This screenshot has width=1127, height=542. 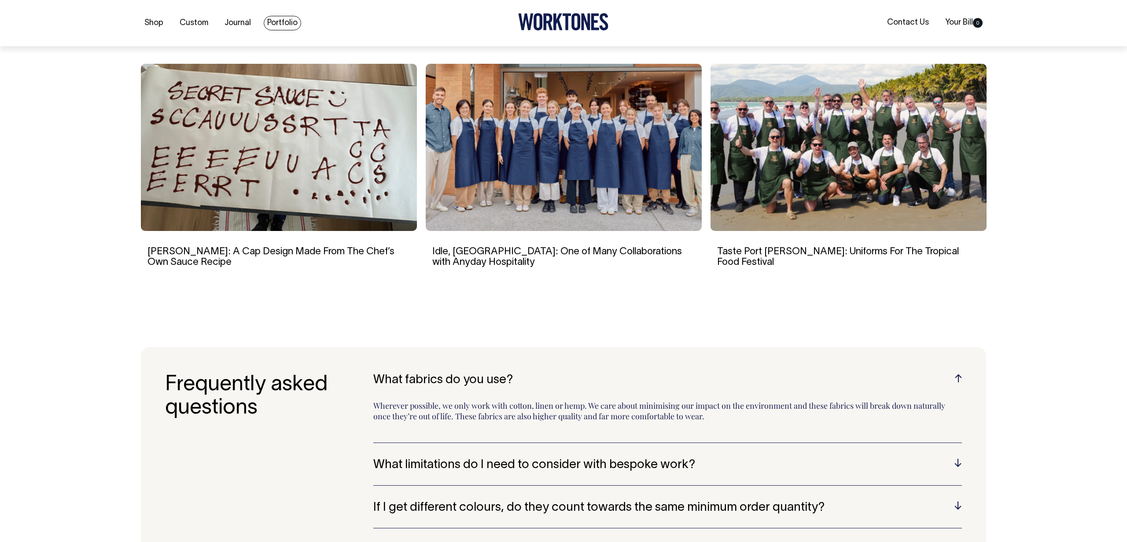 I want to click on a: Contact Us, so click(x=907, y=22).